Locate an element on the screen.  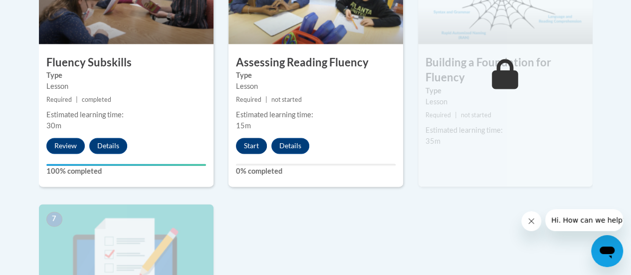
div: Your progress is located at coordinates (126, 165).